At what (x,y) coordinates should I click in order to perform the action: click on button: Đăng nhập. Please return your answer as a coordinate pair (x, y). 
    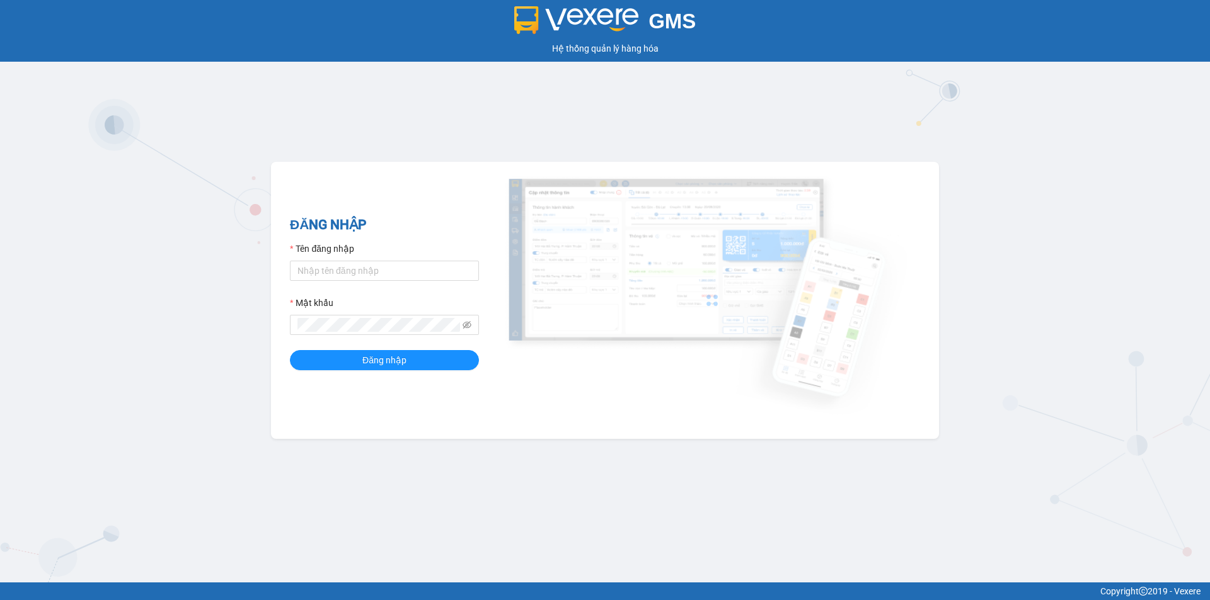
    Looking at the image, I should click on (384, 360).